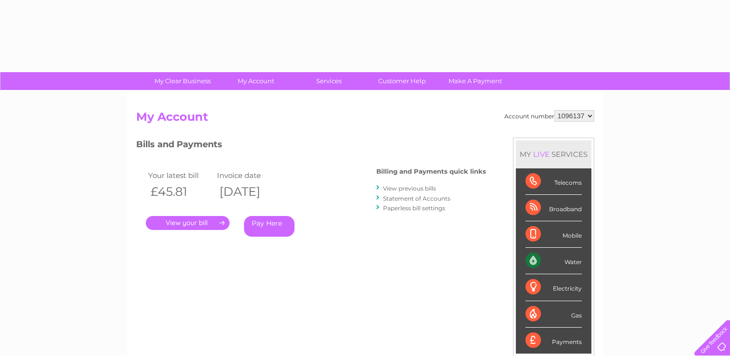  Describe the element at coordinates (180, 175) in the screenshot. I see `td: Your latest bill` at that location.